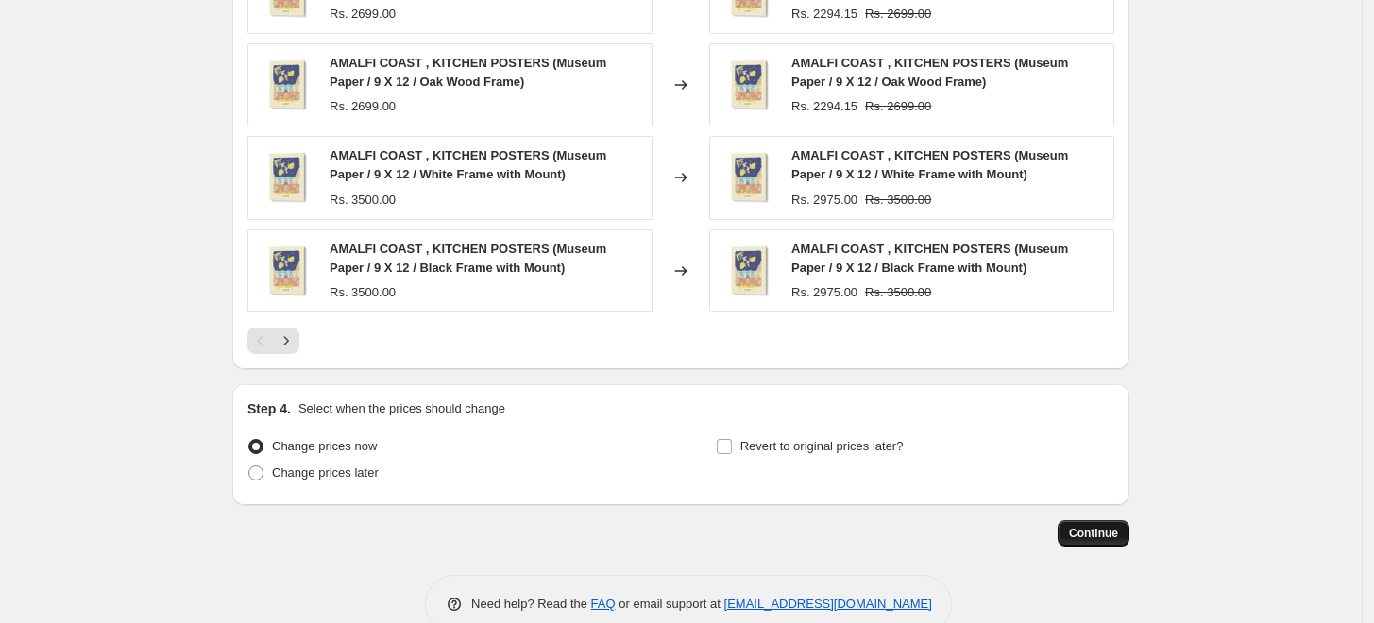  What do you see at coordinates (325, 472) in the screenshot?
I see `span: Change prices later` at bounding box center [325, 472].